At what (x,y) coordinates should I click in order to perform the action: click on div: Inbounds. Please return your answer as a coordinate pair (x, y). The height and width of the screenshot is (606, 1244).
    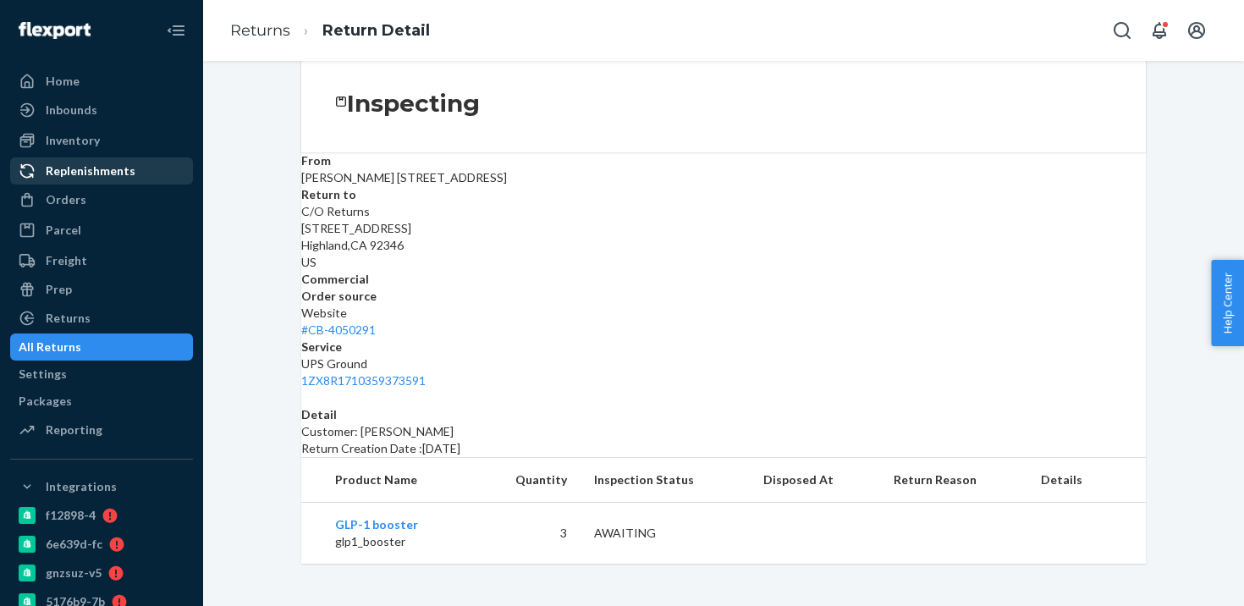
    Looking at the image, I should click on (71, 110).